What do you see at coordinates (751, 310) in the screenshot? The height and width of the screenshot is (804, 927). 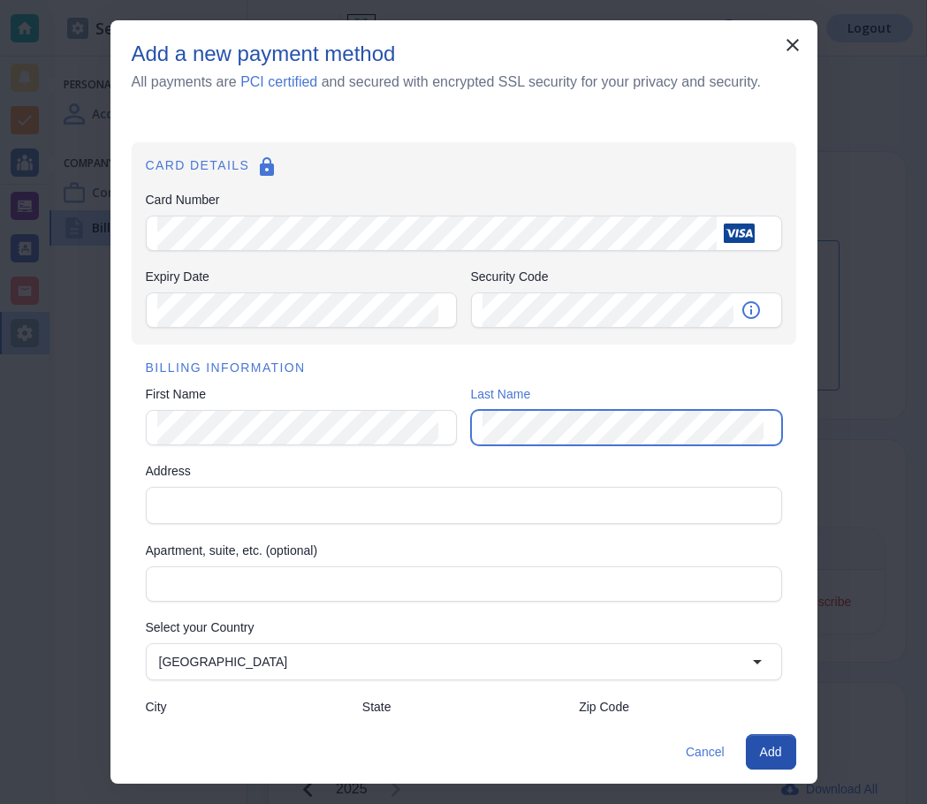 I see `svg: Security code is the 3-4 digit number on the back of your card` at bounding box center [751, 310].